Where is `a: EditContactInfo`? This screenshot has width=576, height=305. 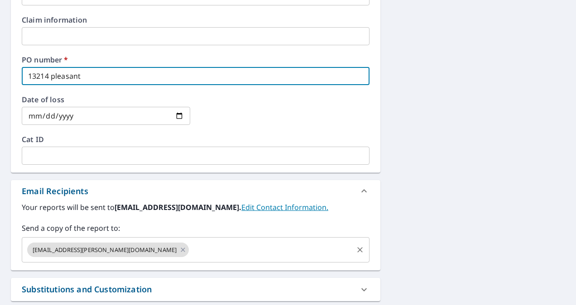
a: EditContactInfo is located at coordinates (285, 207).